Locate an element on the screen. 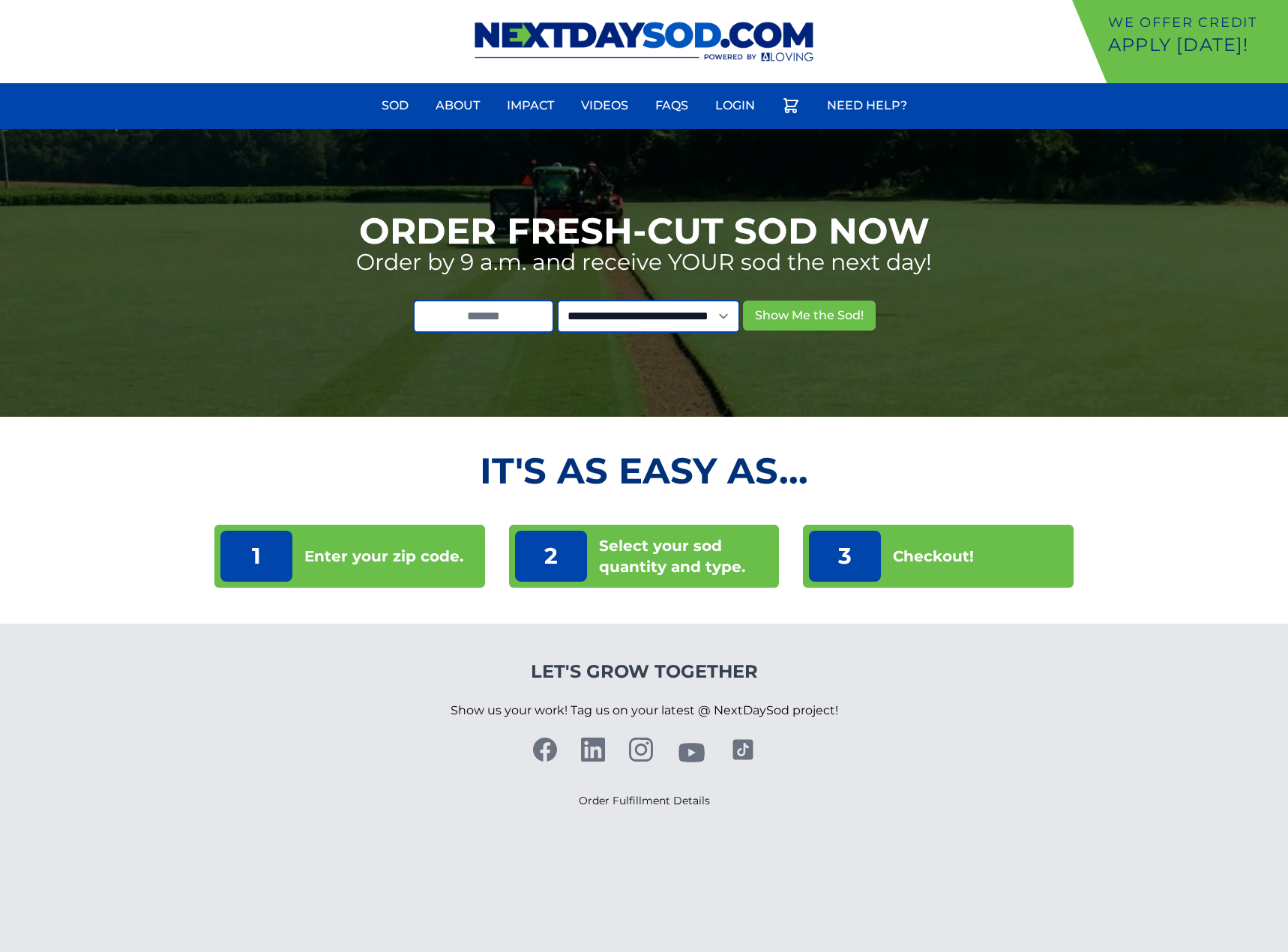 This screenshot has width=1288, height=952. p: Enter your zip code. is located at coordinates (384, 556).